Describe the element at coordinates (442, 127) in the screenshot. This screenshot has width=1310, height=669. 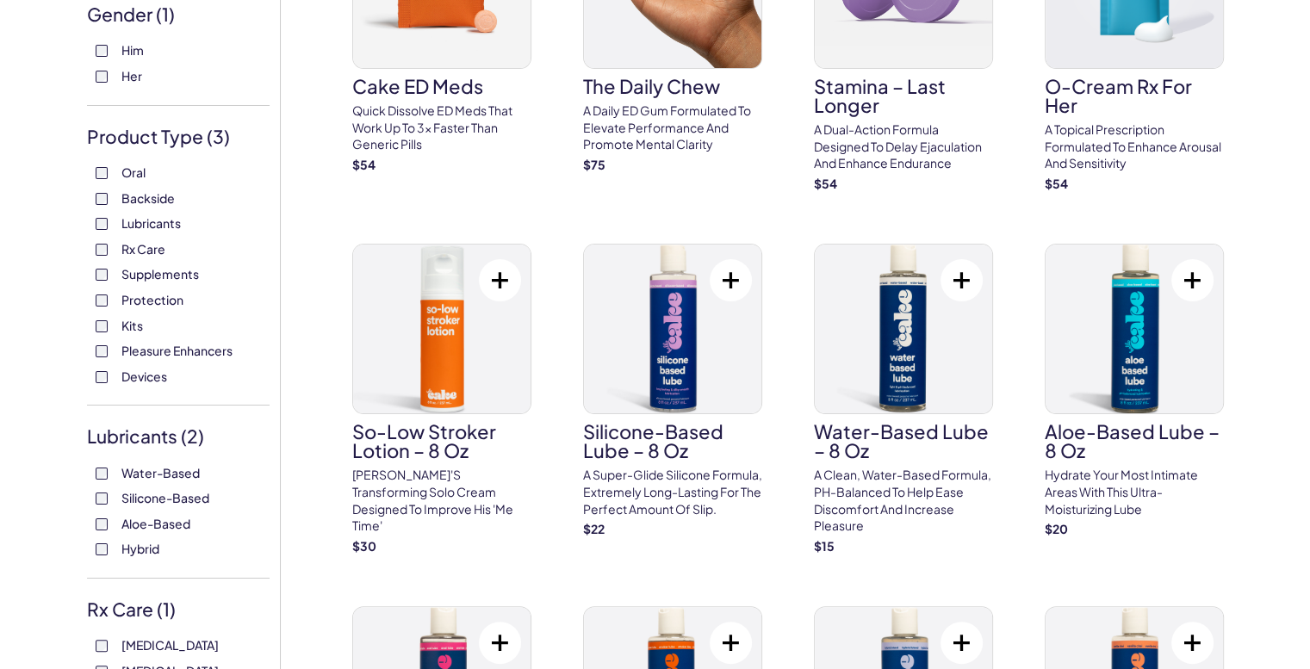
I see `p: Quick dissolve ED Meds that work up to 3x faster than generic pills` at that location.